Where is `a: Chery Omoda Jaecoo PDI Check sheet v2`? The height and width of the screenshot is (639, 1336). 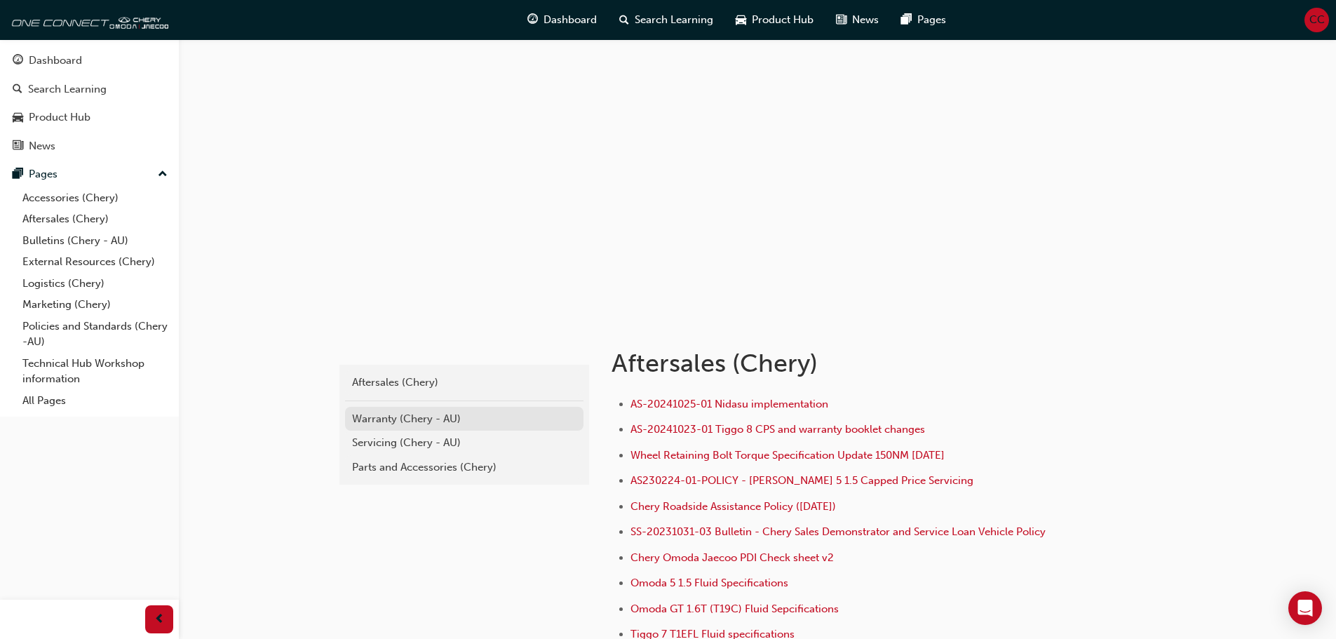 a: Chery Omoda Jaecoo PDI Check sheet v2 is located at coordinates (732, 558).